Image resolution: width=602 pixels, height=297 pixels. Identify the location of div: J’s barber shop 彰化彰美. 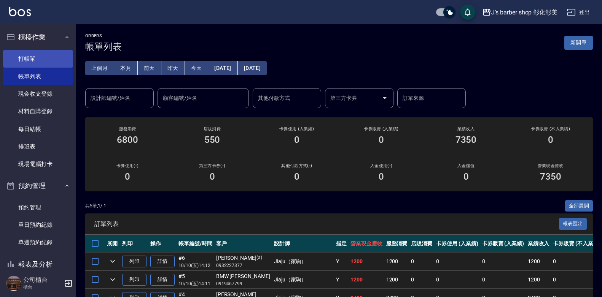
(524, 12).